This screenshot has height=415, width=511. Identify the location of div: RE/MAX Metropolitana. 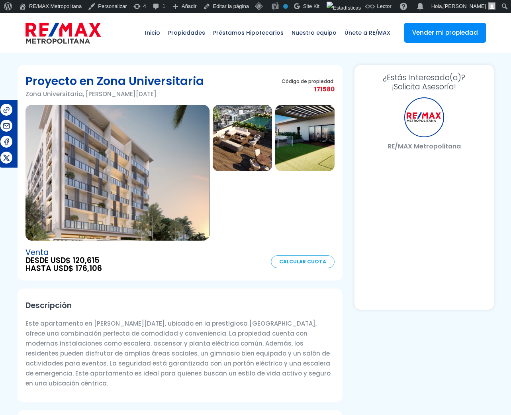
(425, 117).